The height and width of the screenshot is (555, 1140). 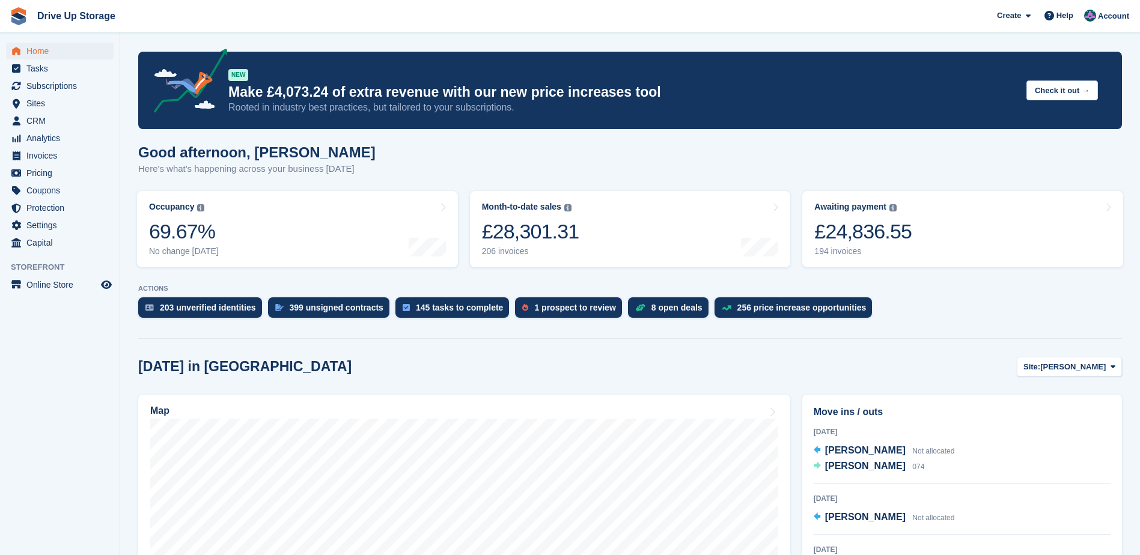 What do you see at coordinates (208, 308) in the screenshot?
I see `div: 203 unverified identities` at bounding box center [208, 308].